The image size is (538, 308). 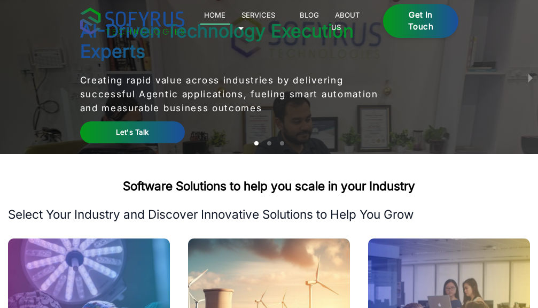 I want to click on li: slide item 2, so click(x=269, y=143).